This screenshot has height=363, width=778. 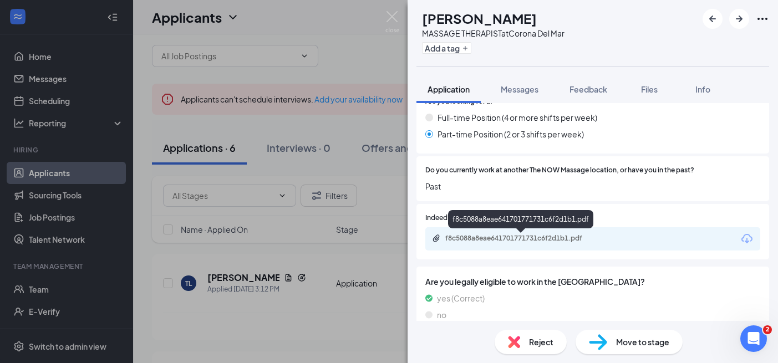 What do you see at coordinates (465, 48) in the screenshot?
I see `svg: Plus` at bounding box center [465, 48].